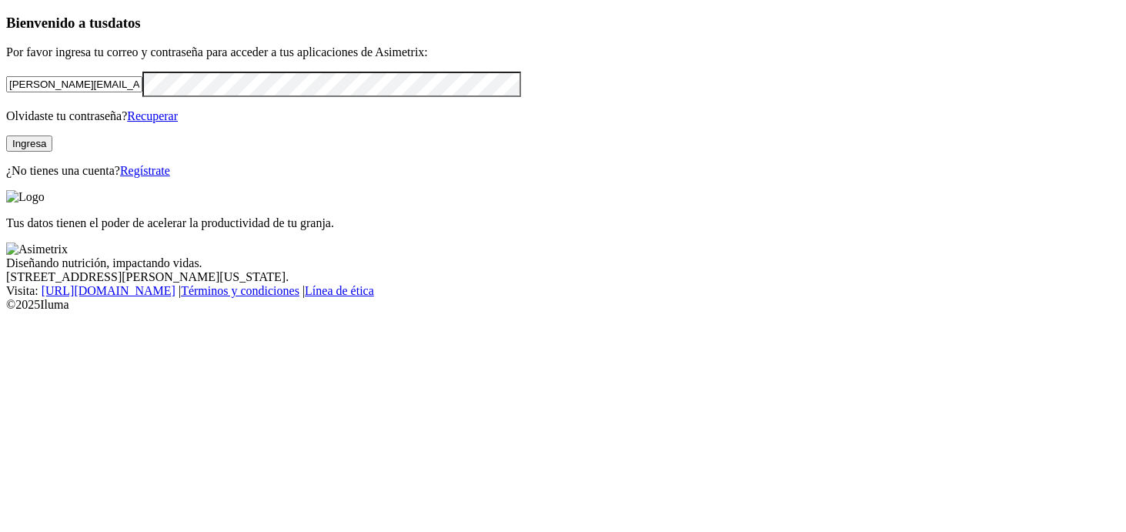 This screenshot has height=532, width=1126. I want to click on img: Logo, so click(25, 197).